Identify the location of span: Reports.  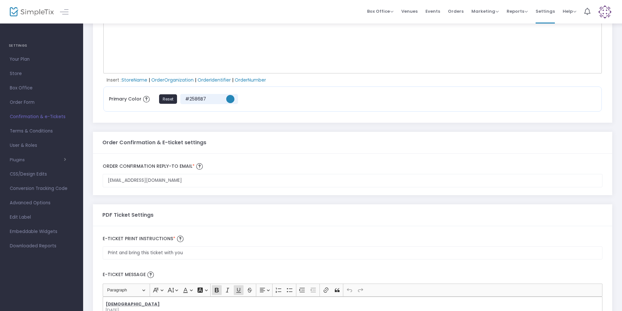
(517, 11).